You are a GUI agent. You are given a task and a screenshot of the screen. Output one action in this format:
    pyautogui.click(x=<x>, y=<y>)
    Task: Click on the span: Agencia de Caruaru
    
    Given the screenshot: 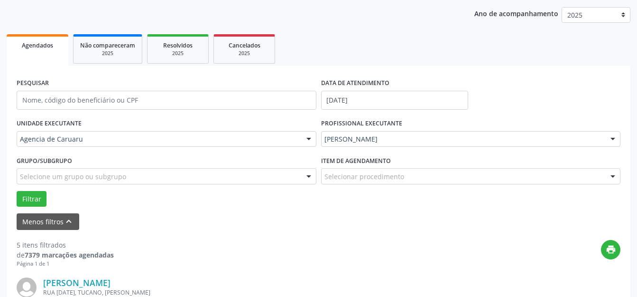 What is the action you would take?
    pyautogui.click(x=159, y=139)
    